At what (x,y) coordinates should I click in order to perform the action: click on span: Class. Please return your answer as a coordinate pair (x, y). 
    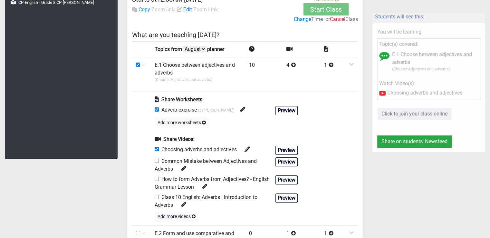
    Looking at the image, I should click on (352, 19).